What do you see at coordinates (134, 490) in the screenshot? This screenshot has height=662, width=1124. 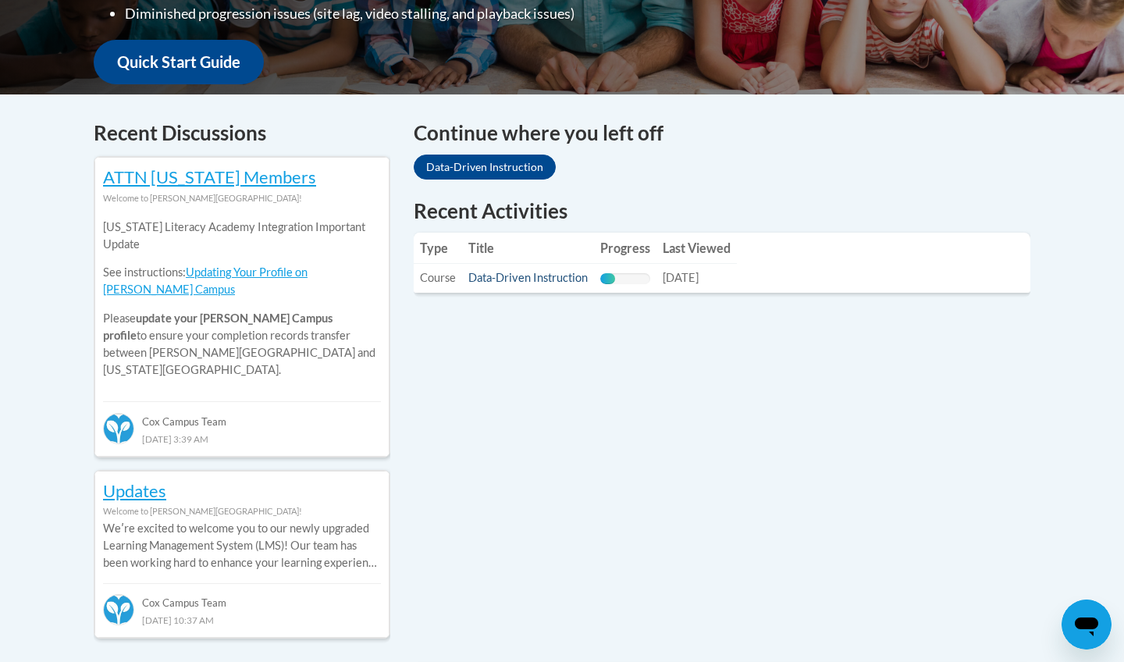 I see `a: Updates` at bounding box center [134, 490].